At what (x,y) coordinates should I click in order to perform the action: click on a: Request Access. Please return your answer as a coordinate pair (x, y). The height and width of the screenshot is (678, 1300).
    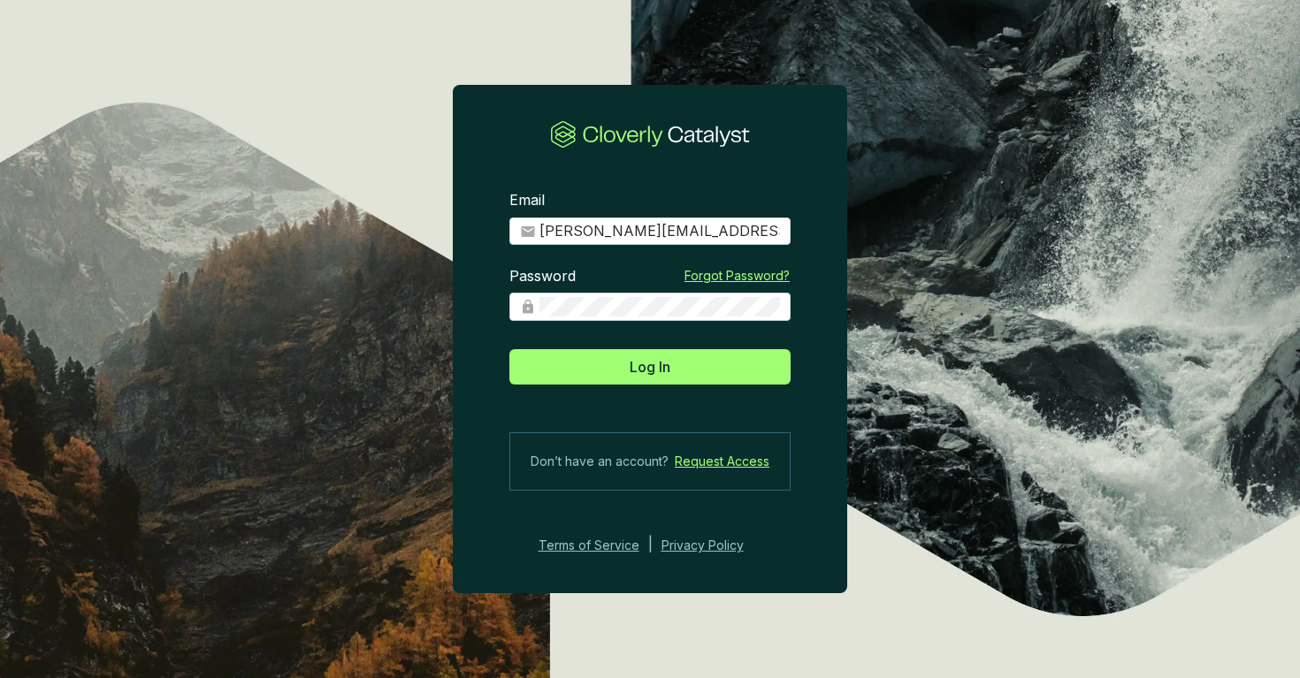
    Looking at the image, I should click on (722, 462).